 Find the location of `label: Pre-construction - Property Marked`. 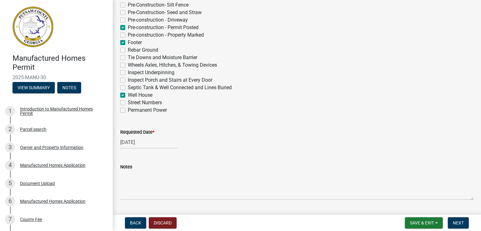

label: Pre-construction - Property Marked is located at coordinates (166, 35).